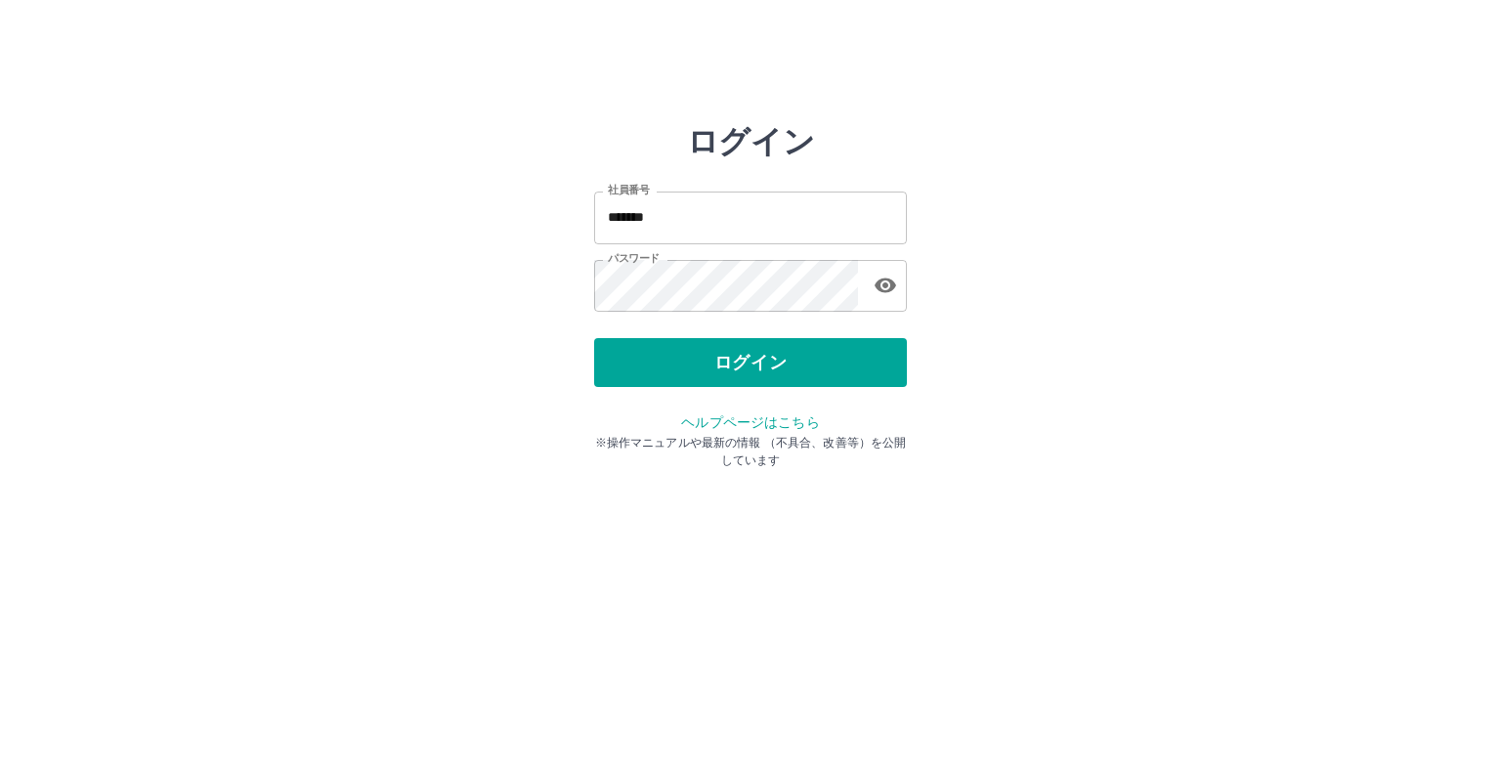  I want to click on h2: ログイン, so click(751, 142).